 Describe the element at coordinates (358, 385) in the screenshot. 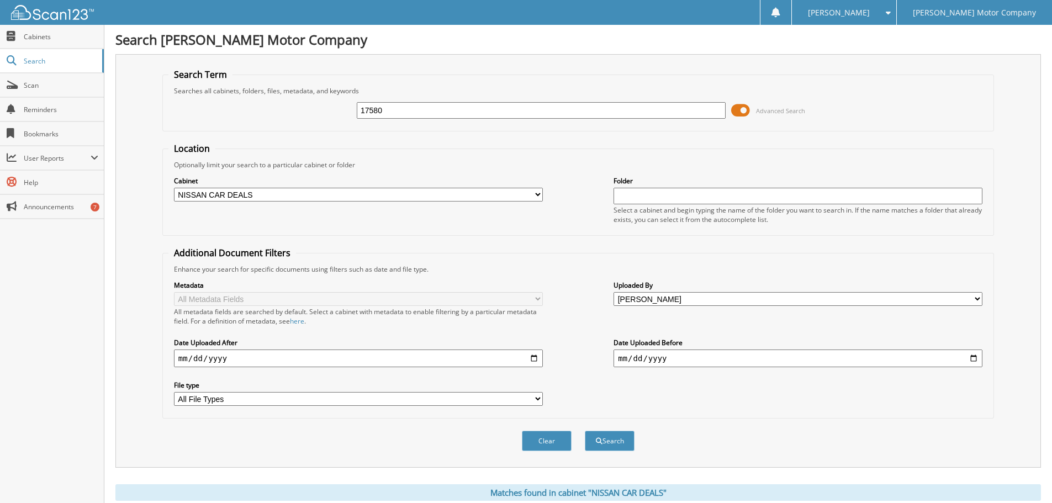

I see `label: File type` at that location.